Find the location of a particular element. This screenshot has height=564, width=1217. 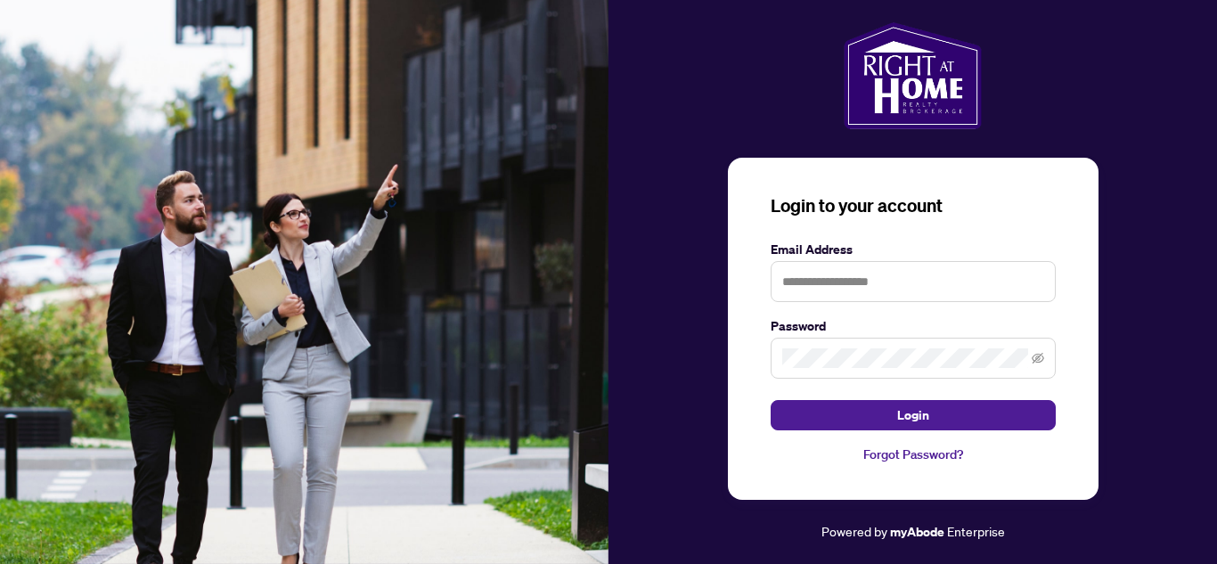

span: Powered by is located at coordinates (854, 531).